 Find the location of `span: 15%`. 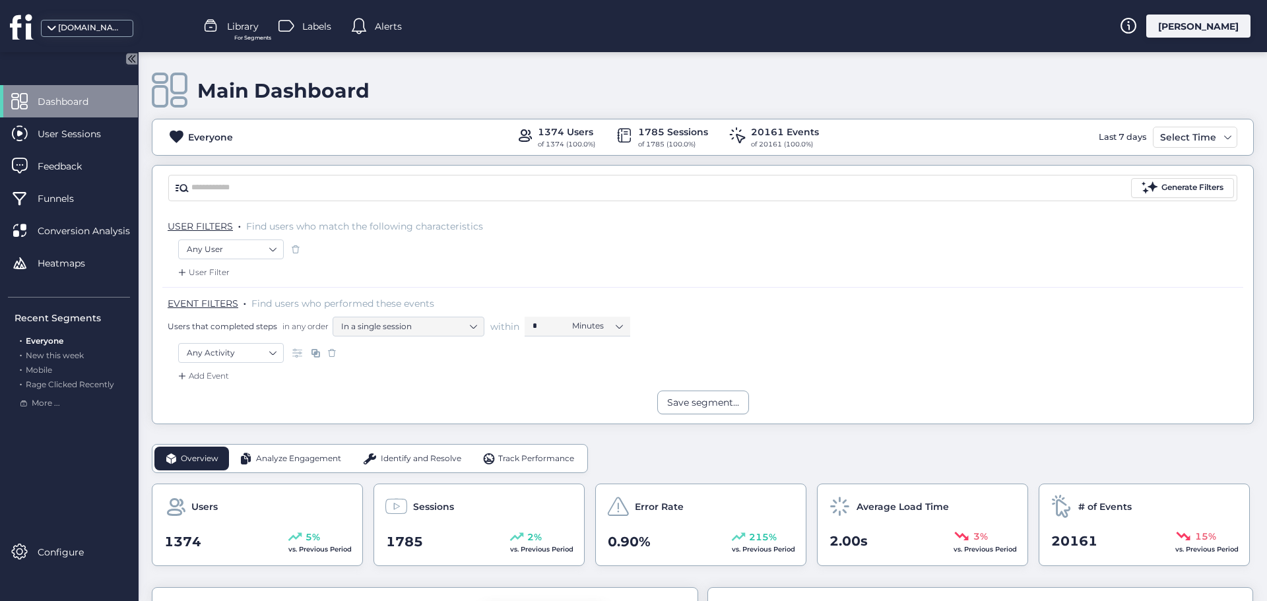

span: 15% is located at coordinates (1205, 536).